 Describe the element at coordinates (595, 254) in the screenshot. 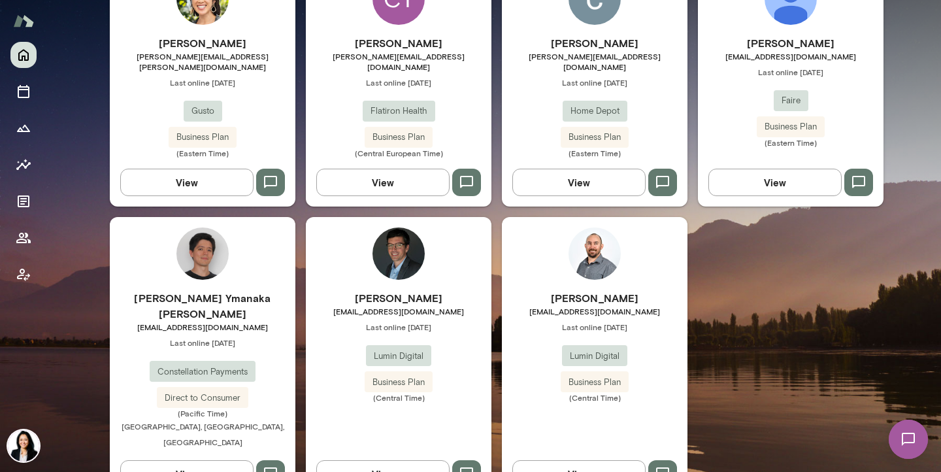

I see `img: Jerry Crow` at that location.